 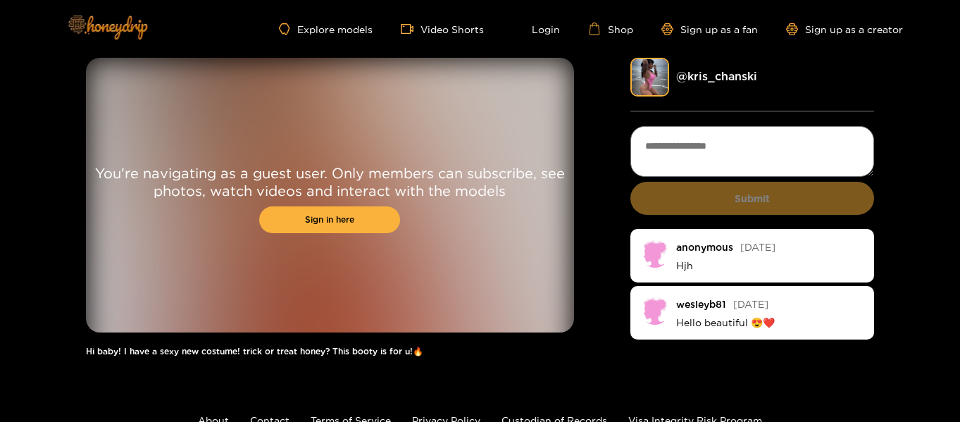 What do you see at coordinates (716, 76) in the screenshot?
I see `a: @ kris_chanski` at bounding box center [716, 76].